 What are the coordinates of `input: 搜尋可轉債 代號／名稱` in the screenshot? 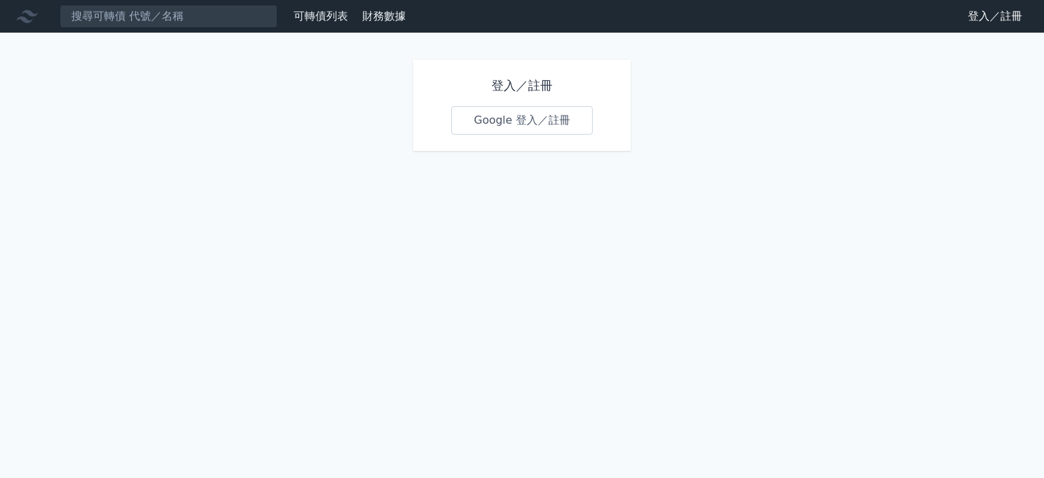 It's located at (169, 16).